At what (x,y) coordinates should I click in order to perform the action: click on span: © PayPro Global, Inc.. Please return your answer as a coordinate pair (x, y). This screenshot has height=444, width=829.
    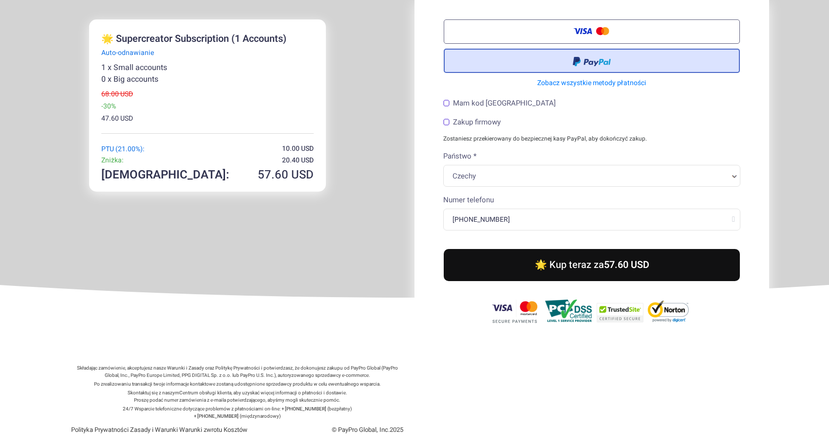
    Looking at the image, I should click on (367, 430).